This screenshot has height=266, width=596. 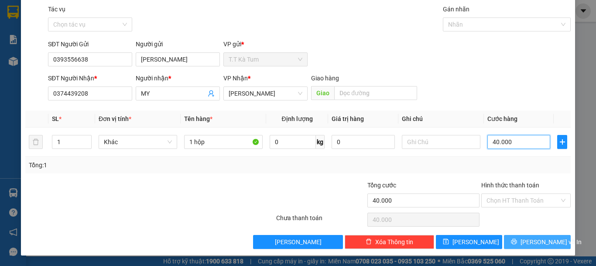 What do you see at coordinates (90, 44) in the screenshot?
I see `div: SĐT Người Gửi` at bounding box center [90, 44].